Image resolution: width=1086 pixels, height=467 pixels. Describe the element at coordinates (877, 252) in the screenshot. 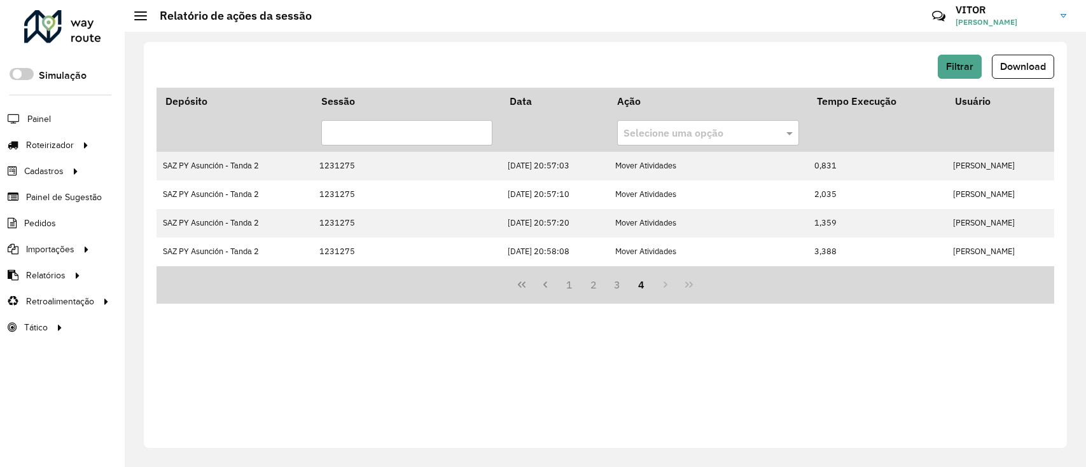

I see `td: 3,388` at that location.